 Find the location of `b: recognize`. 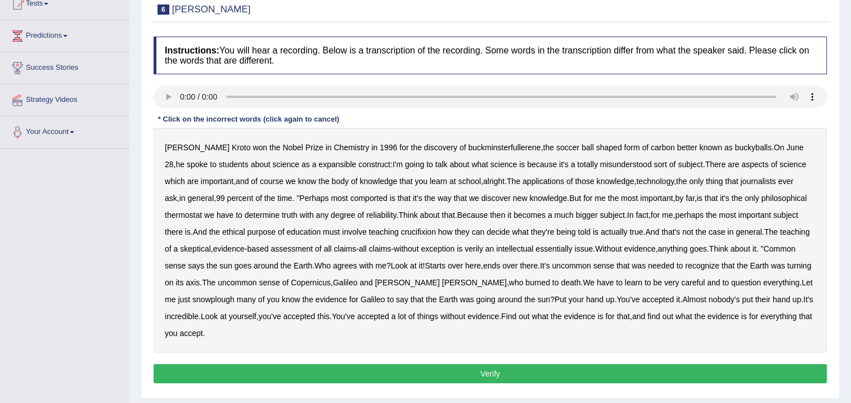

b: recognize is located at coordinates (702, 265).